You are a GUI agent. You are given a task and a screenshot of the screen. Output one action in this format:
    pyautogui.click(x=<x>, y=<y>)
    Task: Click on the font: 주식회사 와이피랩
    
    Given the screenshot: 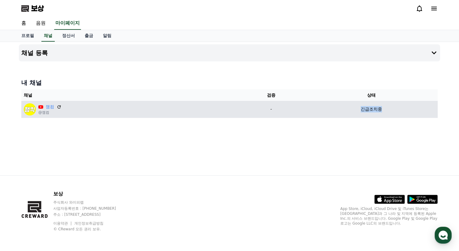 What is the action you would take?
    pyautogui.click(x=68, y=203)
    